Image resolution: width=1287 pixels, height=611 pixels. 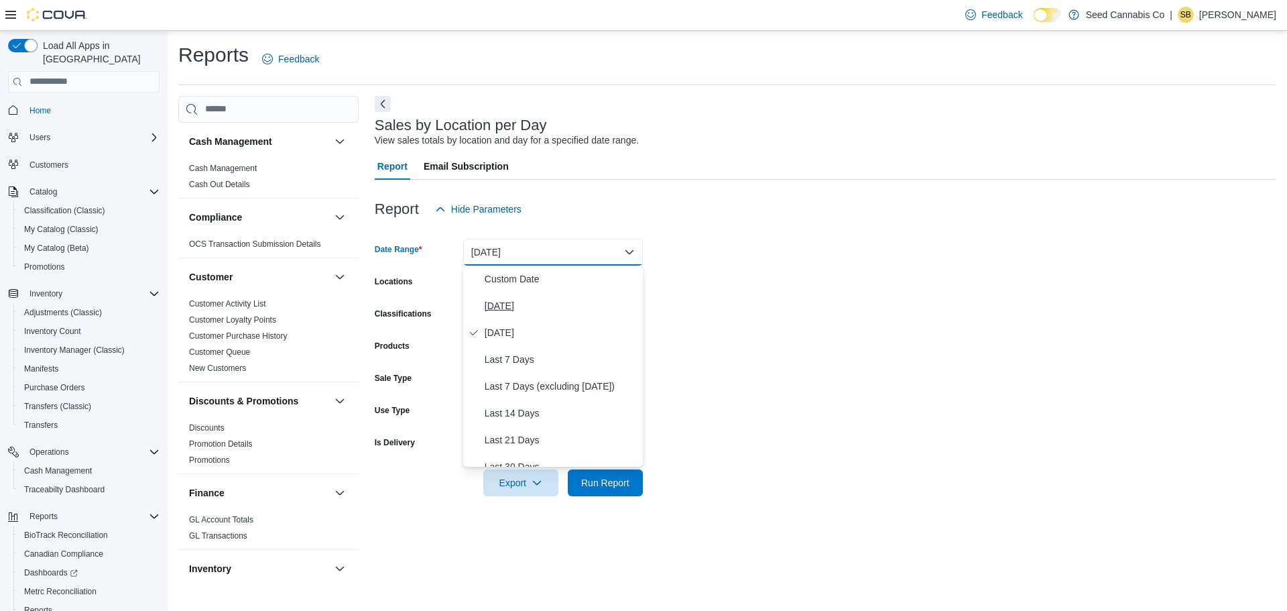 I want to click on a: Traceabilty Dashboard, so click(x=64, y=489).